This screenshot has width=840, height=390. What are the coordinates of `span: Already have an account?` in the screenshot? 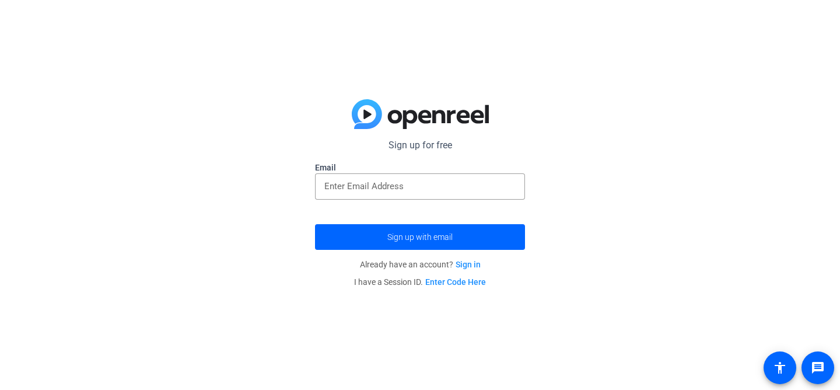 It's located at (420, 264).